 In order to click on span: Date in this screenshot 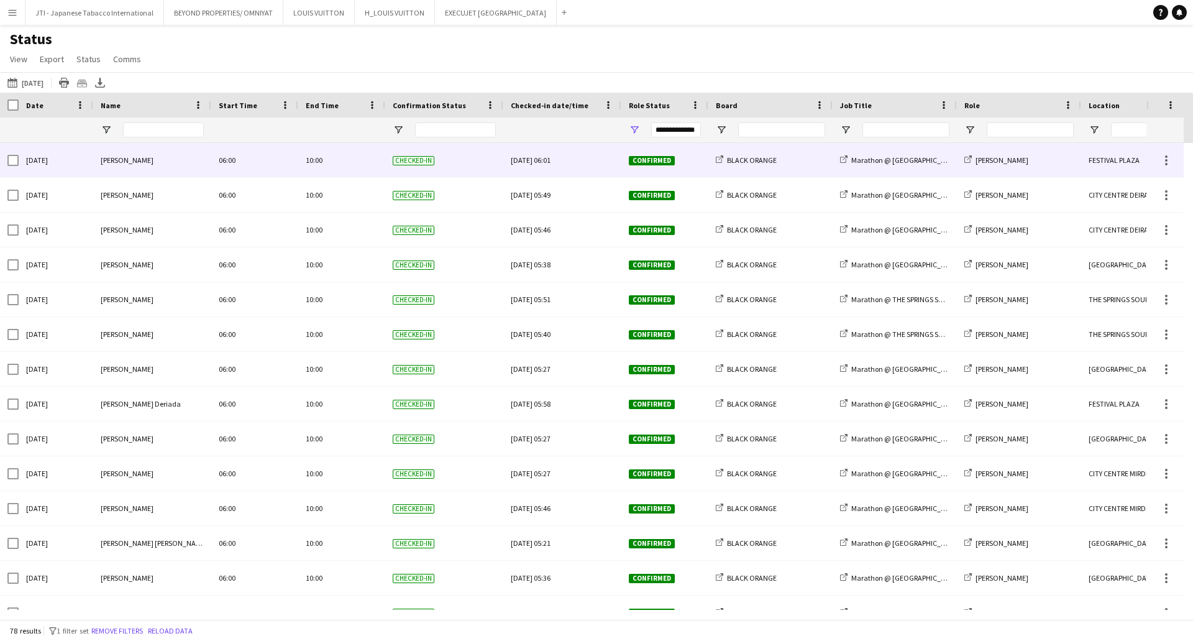, I will do `click(35, 105)`.